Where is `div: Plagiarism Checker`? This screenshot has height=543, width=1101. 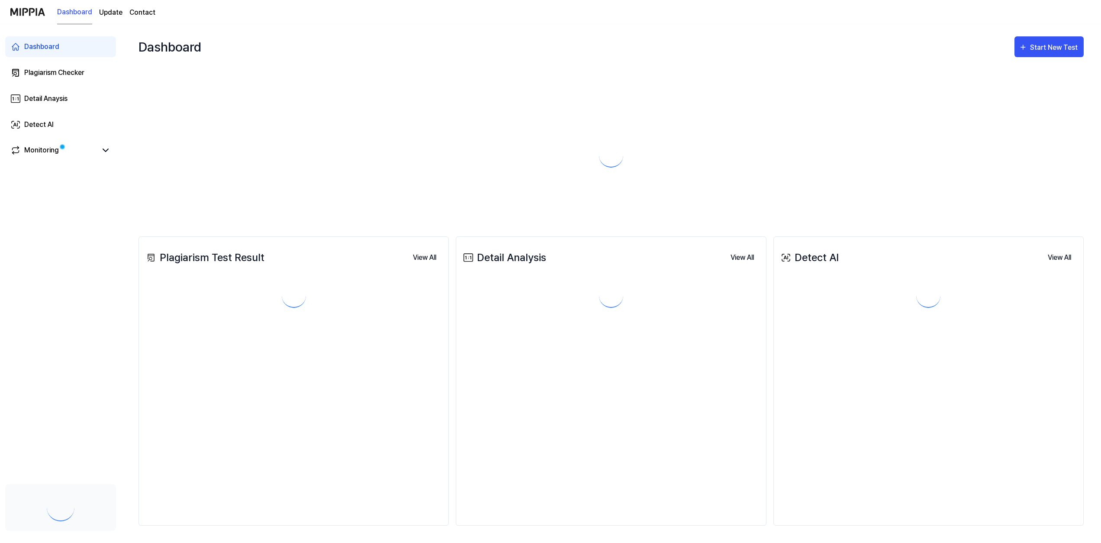
div: Plagiarism Checker is located at coordinates (54, 73).